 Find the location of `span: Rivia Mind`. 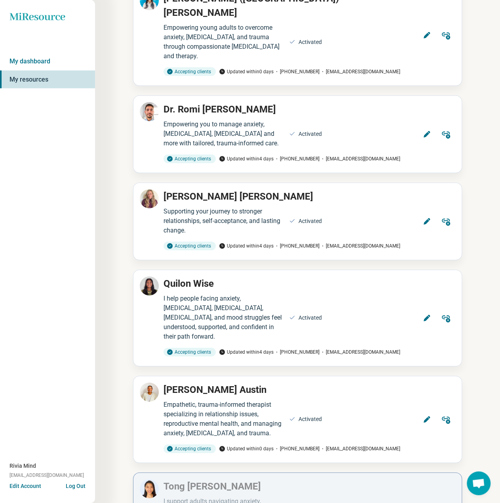

span: Rivia Mind is located at coordinates (23, 466).